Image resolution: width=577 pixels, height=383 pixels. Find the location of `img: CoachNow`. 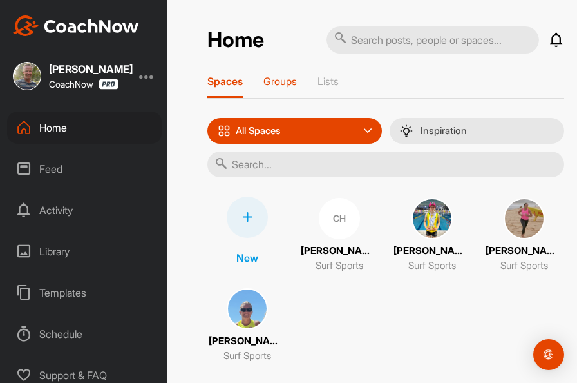

img: CoachNow is located at coordinates (76, 26).